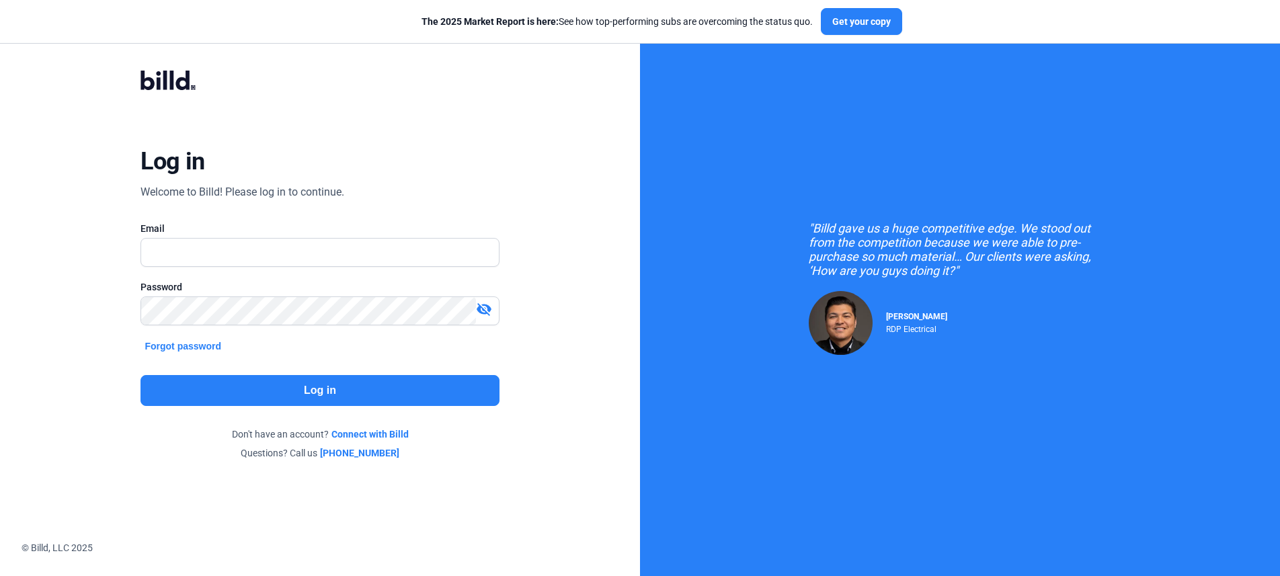  Describe the element at coordinates (319, 229) in the screenshot. I see `div: Email` at that location.